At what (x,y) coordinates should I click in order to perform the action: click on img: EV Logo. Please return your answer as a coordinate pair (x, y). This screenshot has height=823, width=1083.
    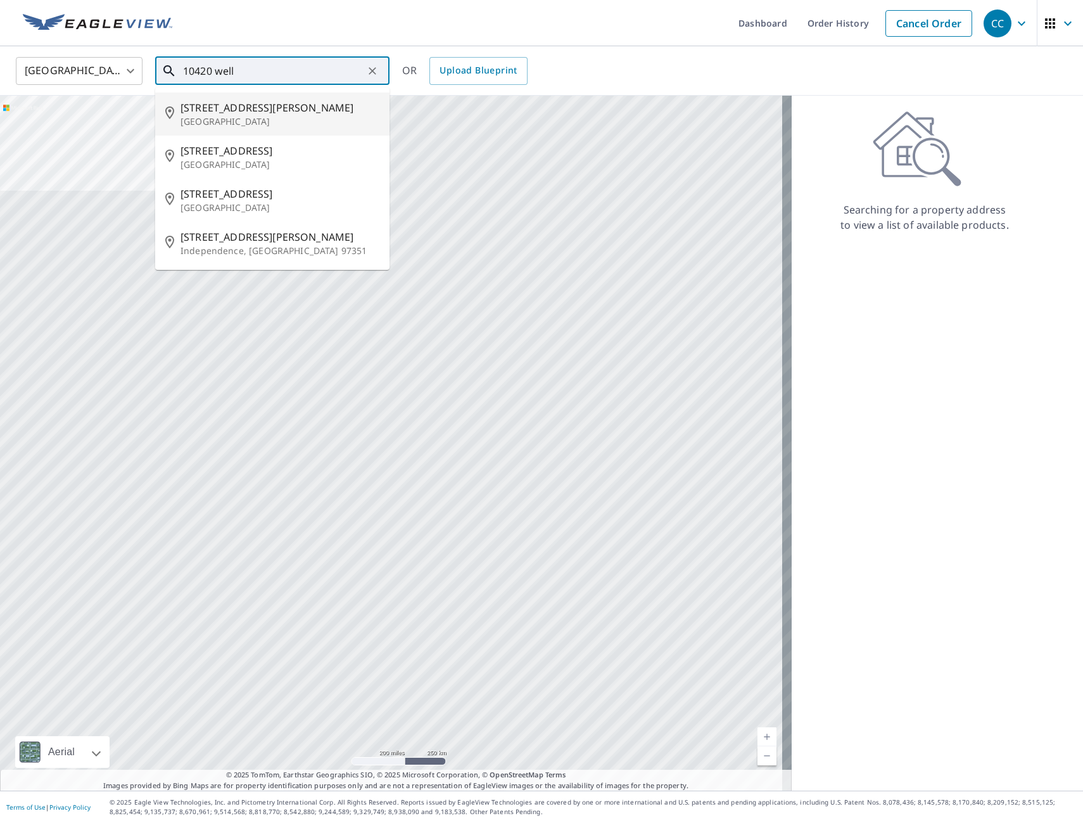
    Looking at the image, I should click on (98, 23).